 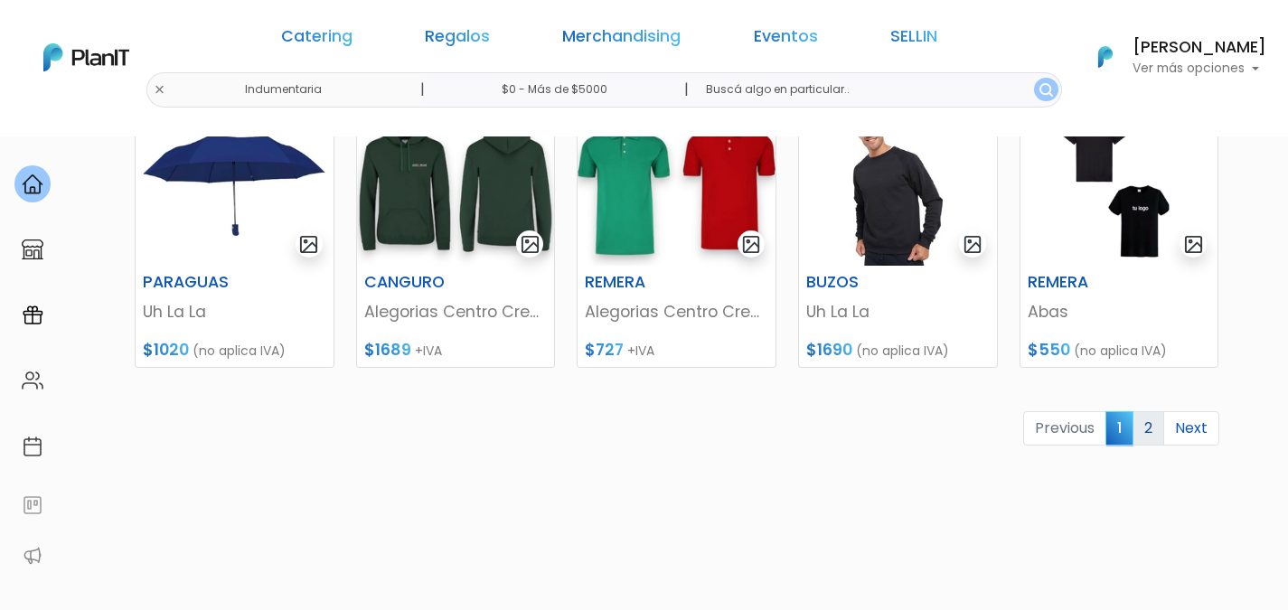 I want to click on p: Ver más opciones, so click(x=1200, y=69).